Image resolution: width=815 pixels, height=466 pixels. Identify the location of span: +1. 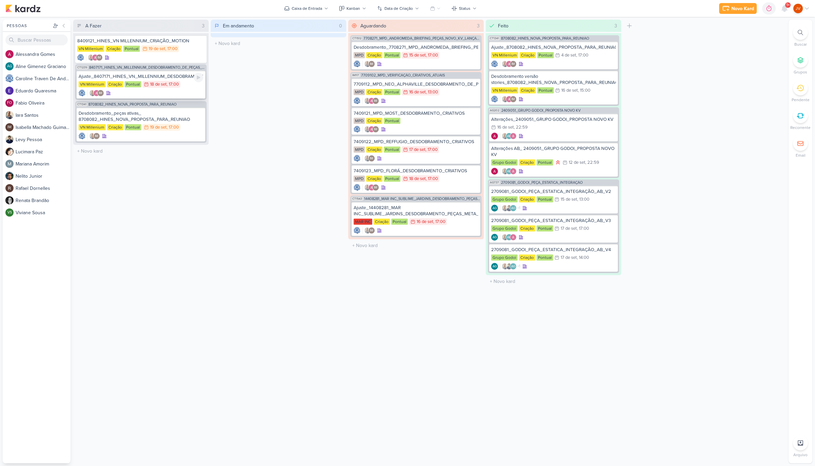
(518, 267).